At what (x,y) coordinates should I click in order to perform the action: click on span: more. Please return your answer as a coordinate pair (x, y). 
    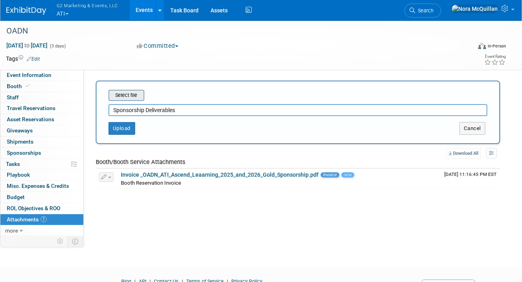
    Looking at the image, I should click on (12, 230).